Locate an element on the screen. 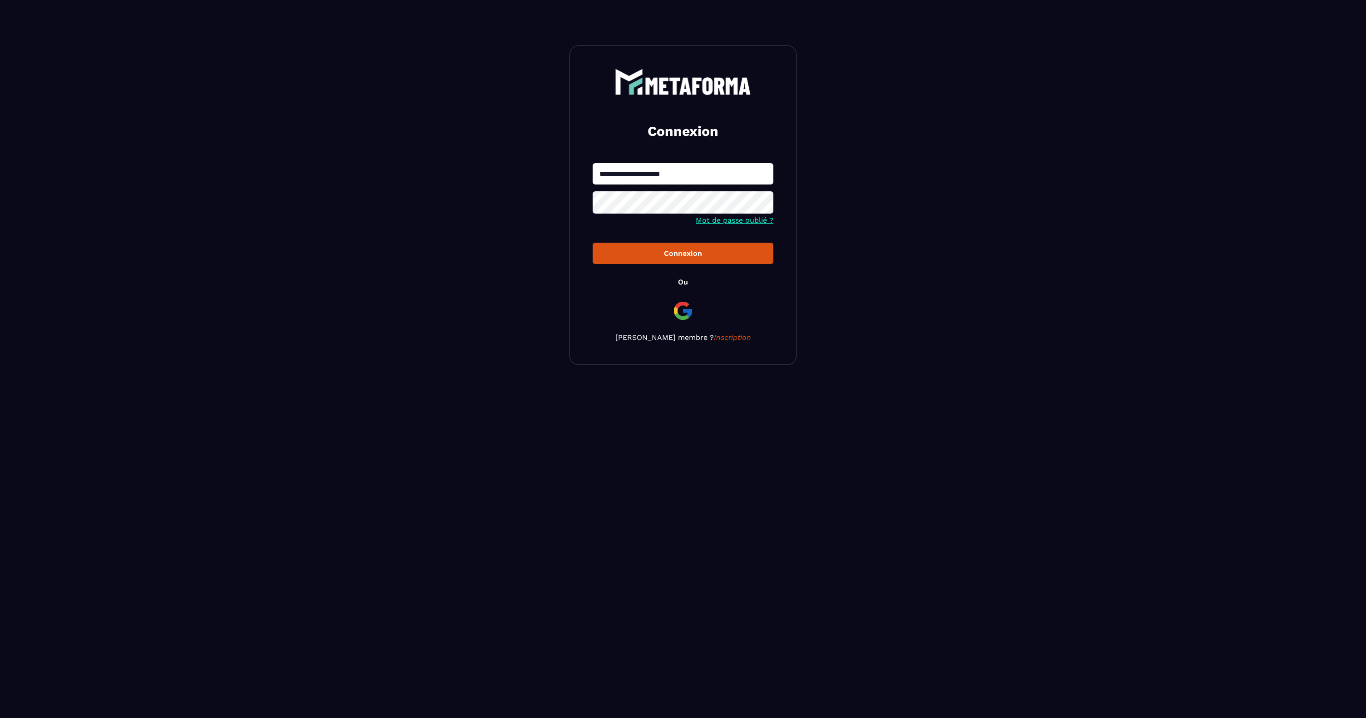 The width and height of the screenshot is (1366, 718). div: Connexion is located at coordinates (683, 253).